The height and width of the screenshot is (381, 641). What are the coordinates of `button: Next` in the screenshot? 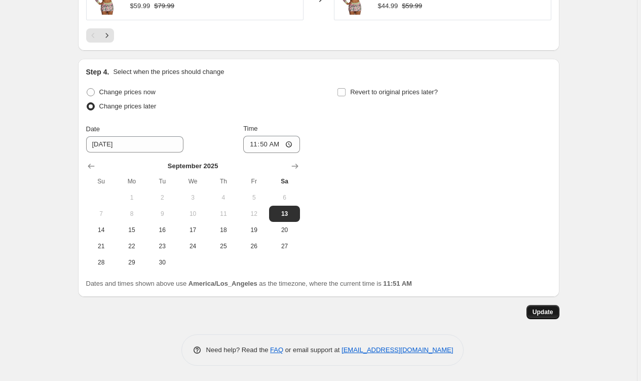 It's located at (107, 35).